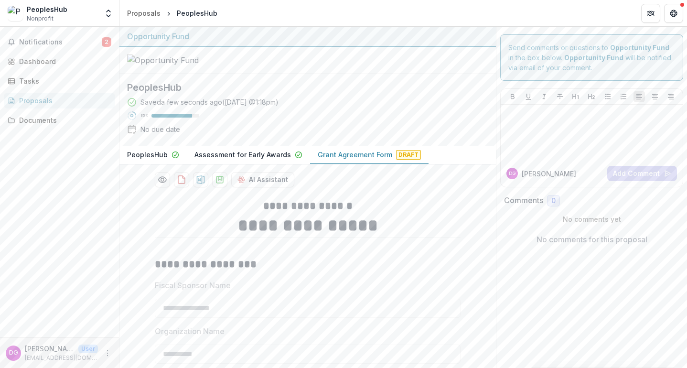 The image size is (687, 368). What do you see at coordinates (59, 81) in the screenshot?
I see `a: Tasks` at bounding box center [59, 81].